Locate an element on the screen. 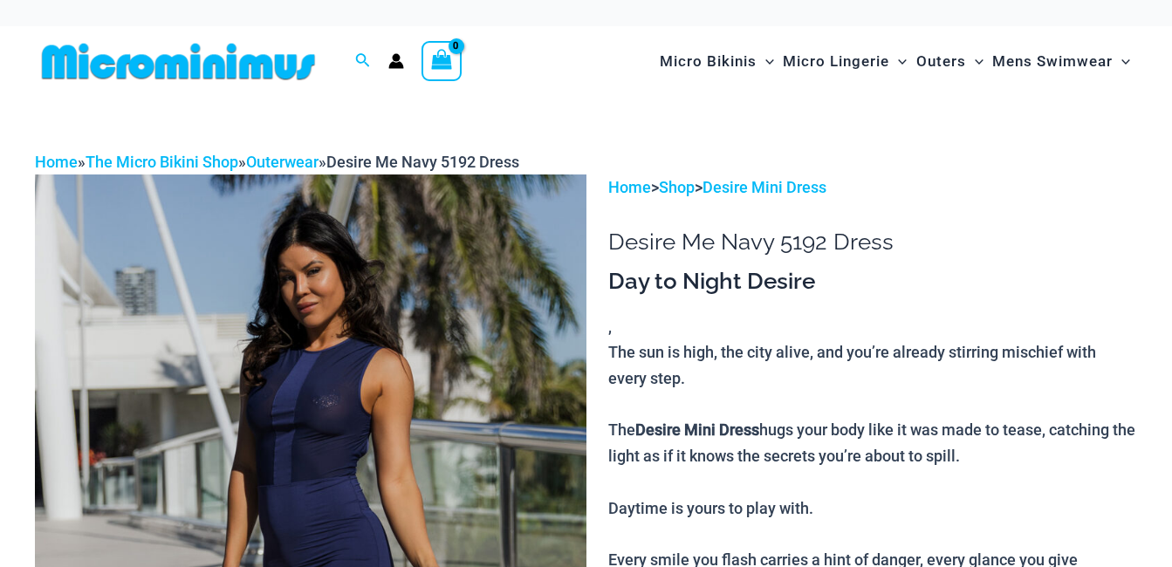 The width and height of the screenshot is (1172, 567). h1: Desire Me Navy 5192 Dress is located at coordinates (873, 242).